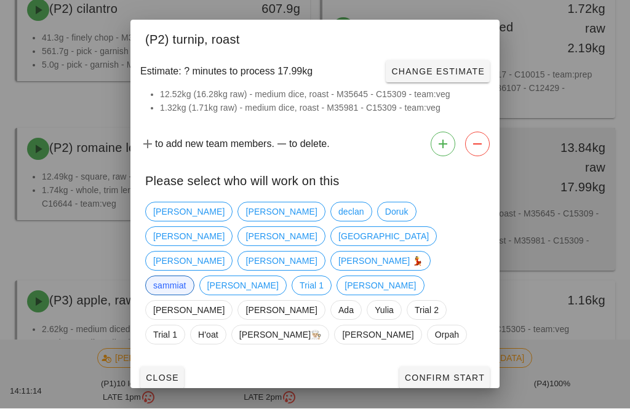 This screenshot has height=409, width=630. I want to click on span: Yulia, so click(384, 311).